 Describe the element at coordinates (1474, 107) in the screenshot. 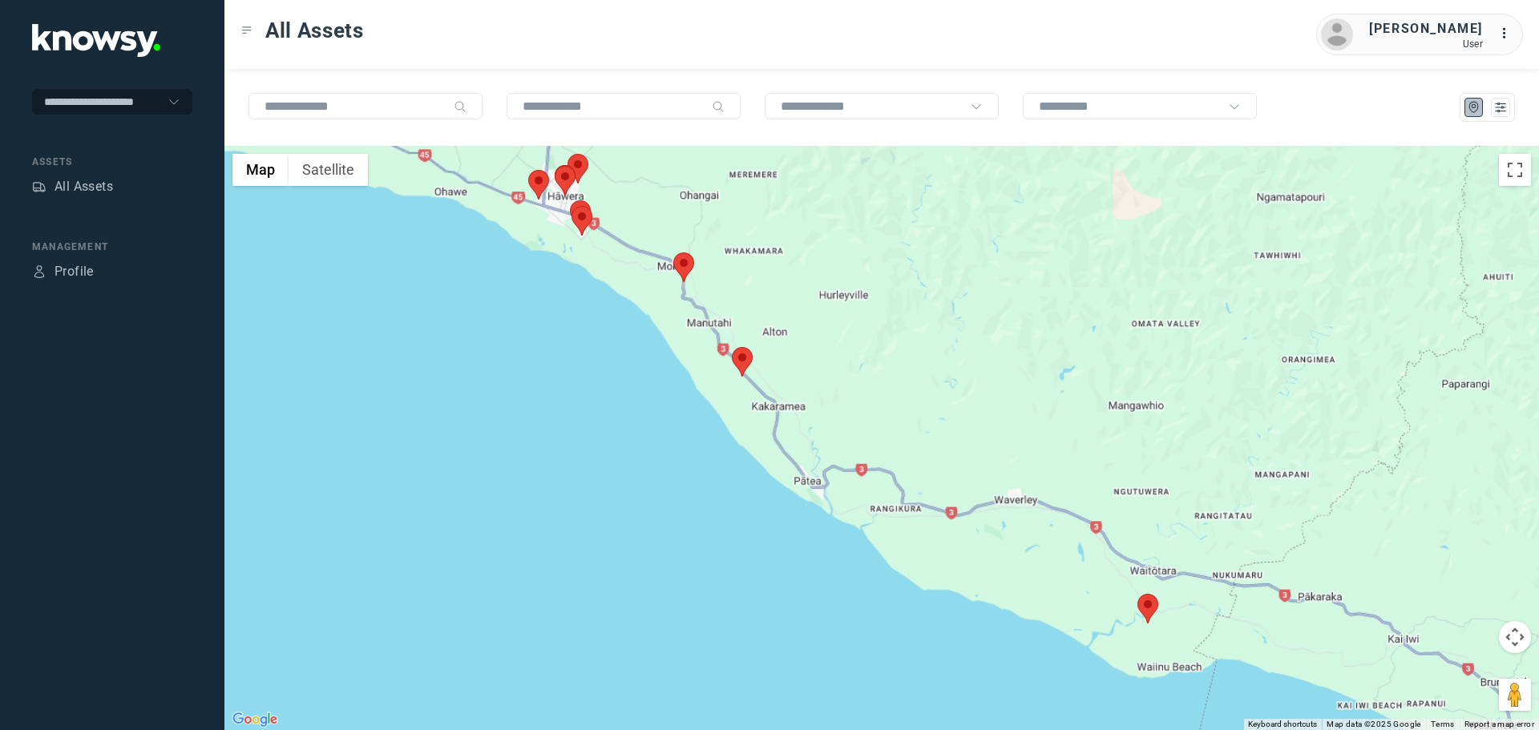

I see `div: Map` at that location.